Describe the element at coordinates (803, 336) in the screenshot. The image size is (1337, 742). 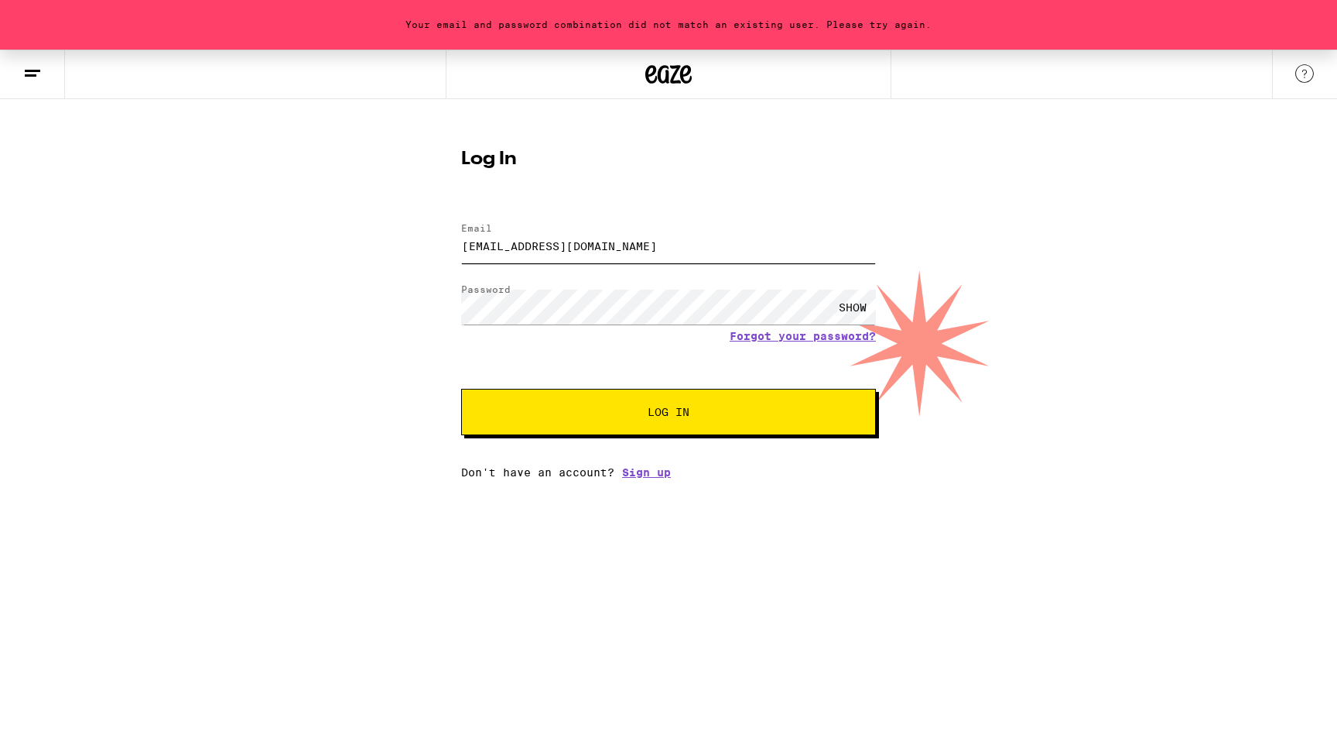
I see `a: Forgot your password?` at that location.